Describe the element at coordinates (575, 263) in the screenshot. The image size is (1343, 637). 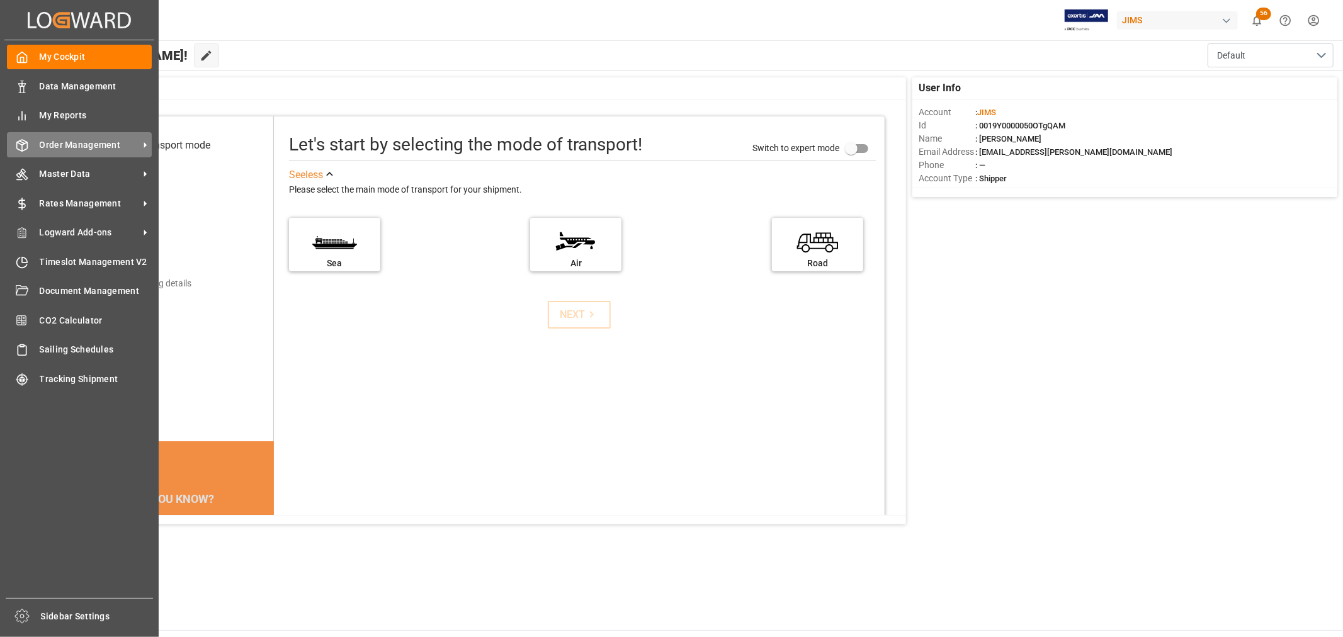
I see `div: Air` at that location.